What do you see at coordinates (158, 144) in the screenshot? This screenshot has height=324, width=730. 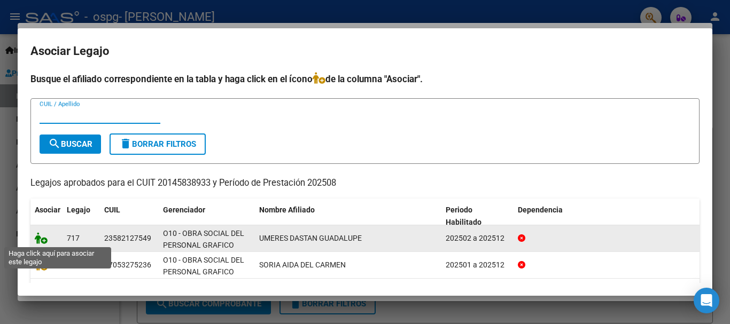 I see `button: Borrar Filtros` at bounding box center [158, 144].